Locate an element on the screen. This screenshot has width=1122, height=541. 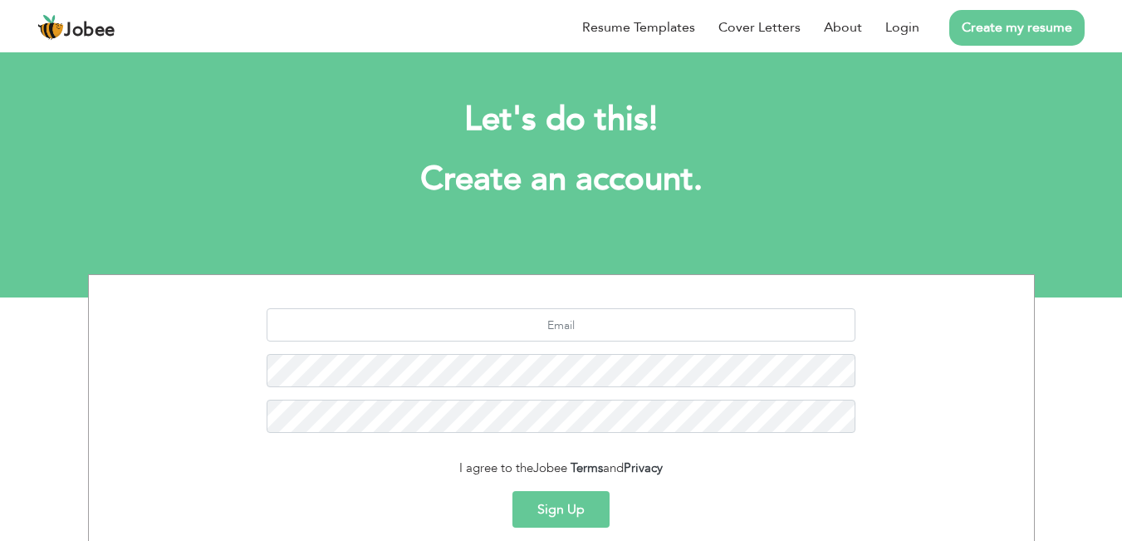
h1: Create an account. is located at coordinates (561, 179).